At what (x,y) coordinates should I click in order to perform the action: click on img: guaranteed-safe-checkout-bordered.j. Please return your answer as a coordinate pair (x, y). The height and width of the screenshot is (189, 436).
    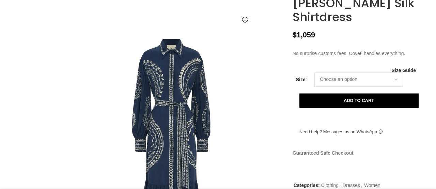
    Looking at the image, I should click on (351, 165).